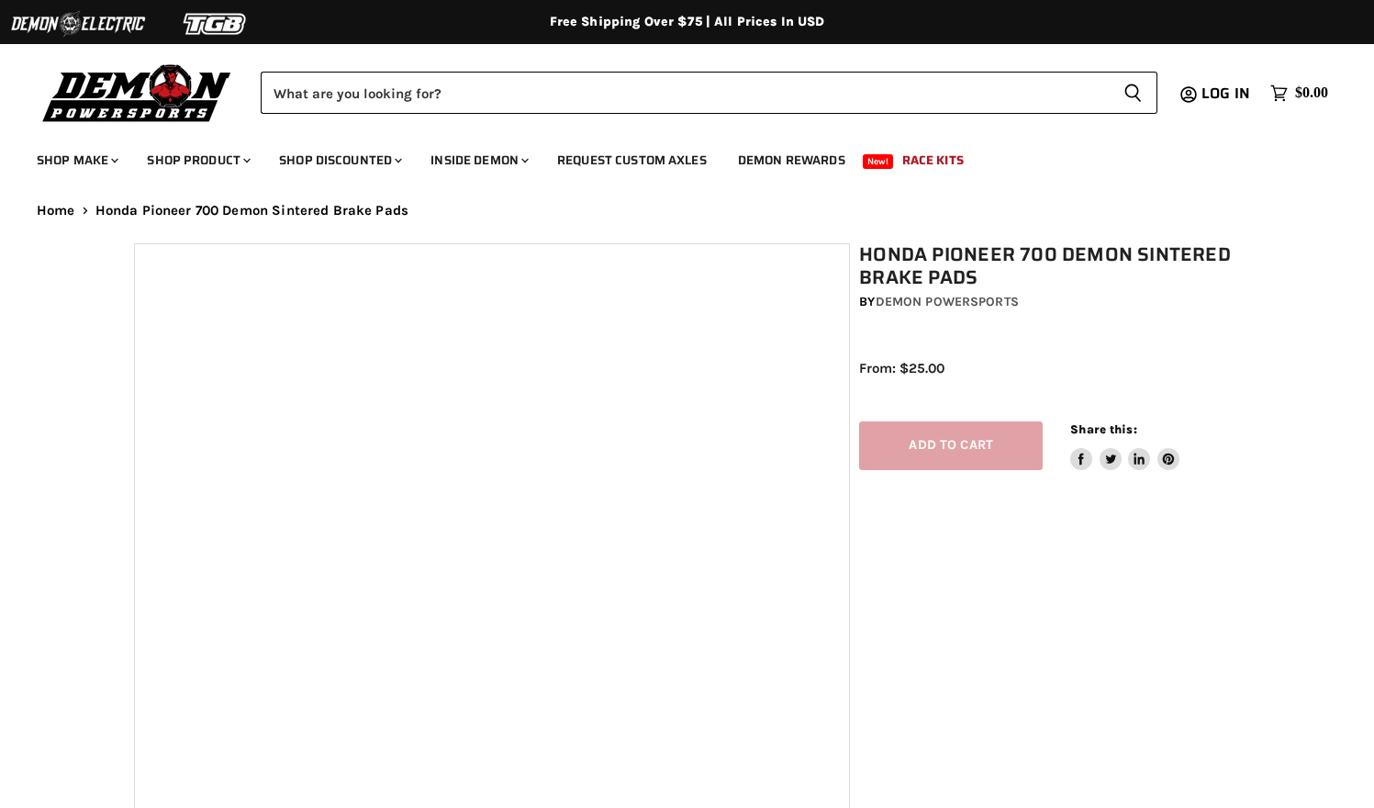  Describe the element at coordinates (1054, 266) in the screenshot. I see `h1: Honda Pioneer 700 Demon Sintered Brake Pads` at that location.